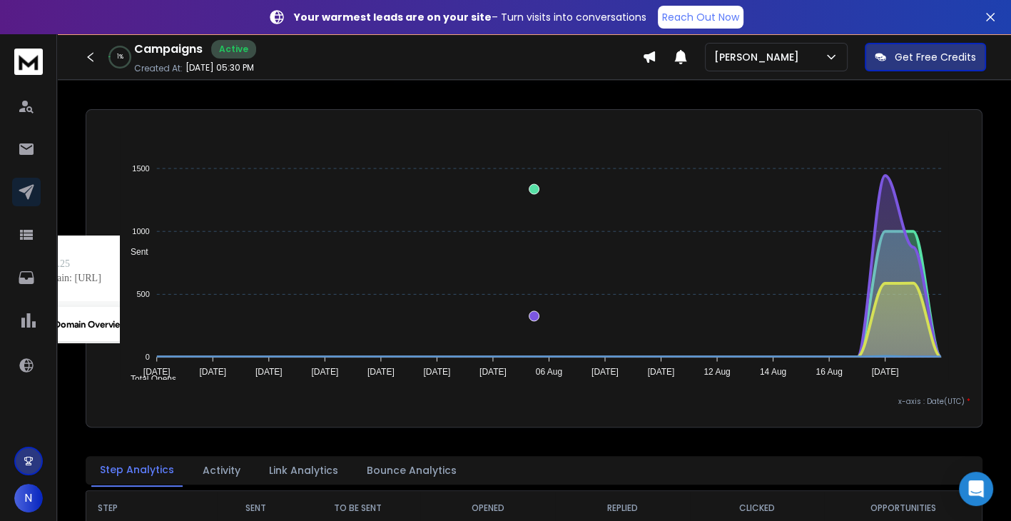  What do you see at coordinates (829, 372) in the screenshot?
I see `tspan: 16 Aug` at bounding box center [829, 372].